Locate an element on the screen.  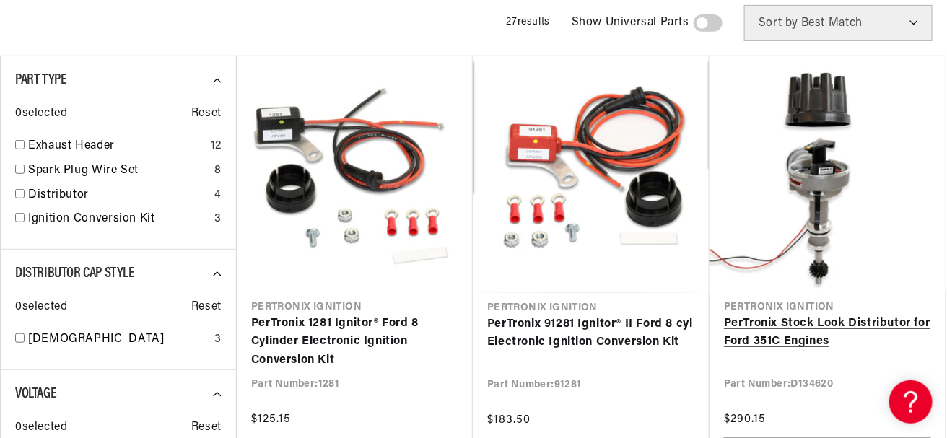
select: Sort by is located at coordinates (838, 23).